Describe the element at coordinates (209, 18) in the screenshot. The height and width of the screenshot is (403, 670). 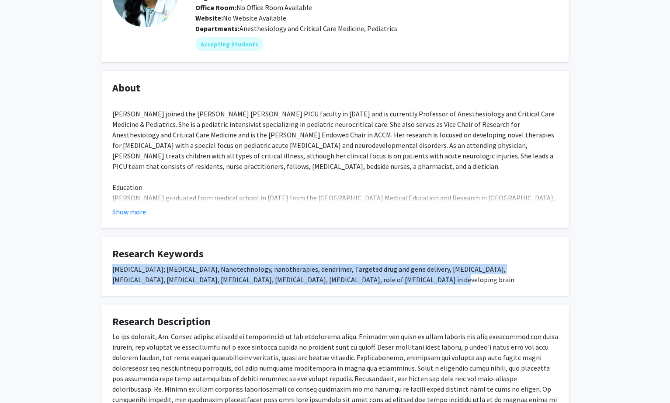
I see `b: Website:` at that location.